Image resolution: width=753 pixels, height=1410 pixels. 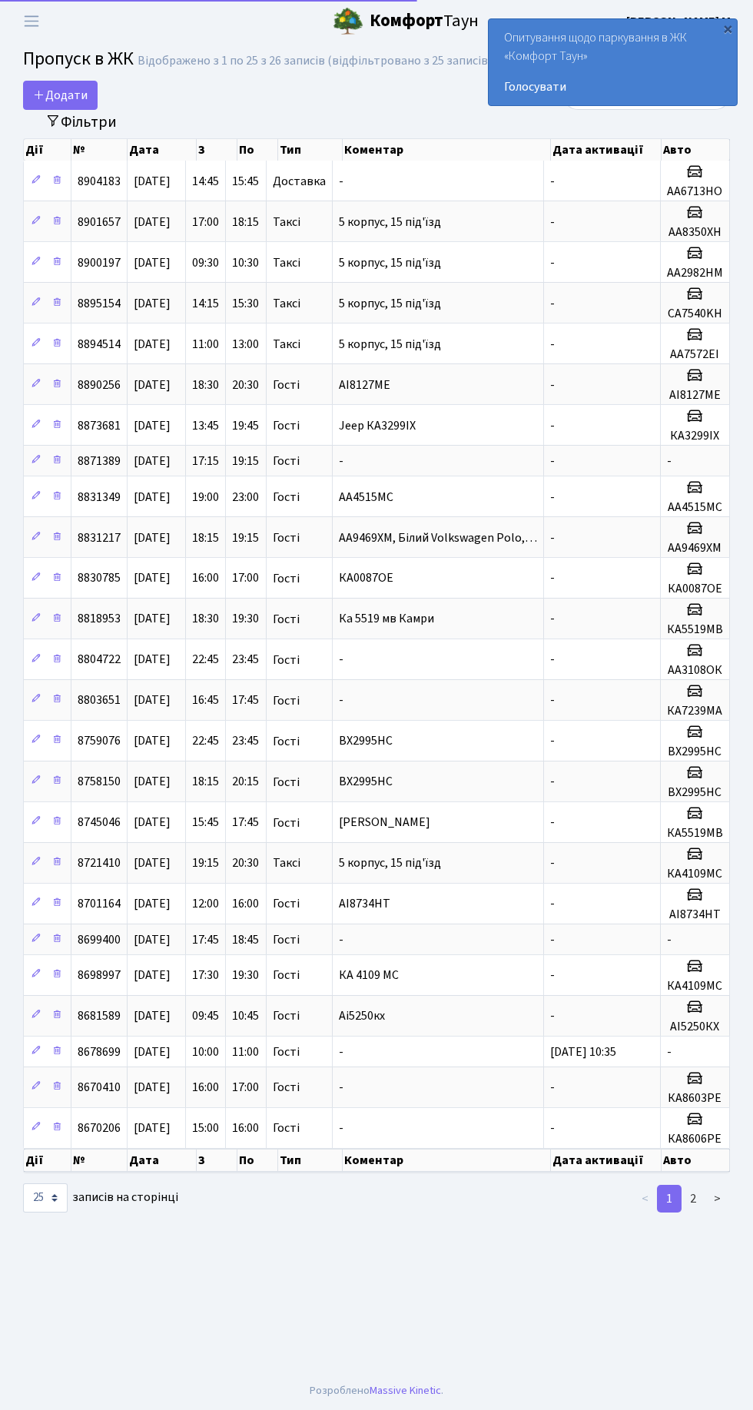 What do you see at coordinates (376, 1390) in the screenshot?
I see `div: Розроблено .` at bounding box center [376, 1390].